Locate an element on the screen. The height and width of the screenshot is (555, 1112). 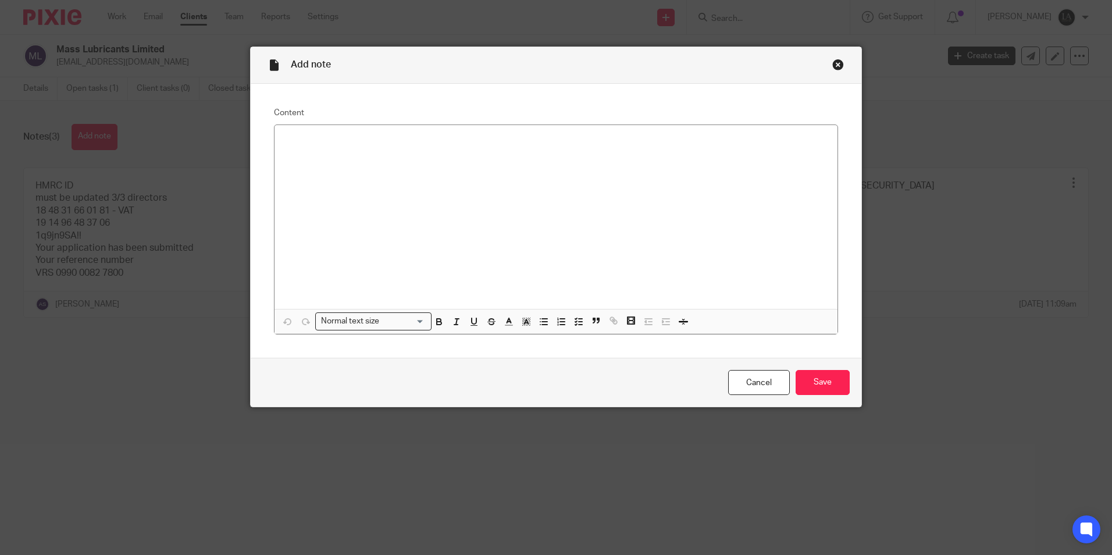
div: Search for option is located at coordinates (373, 321).